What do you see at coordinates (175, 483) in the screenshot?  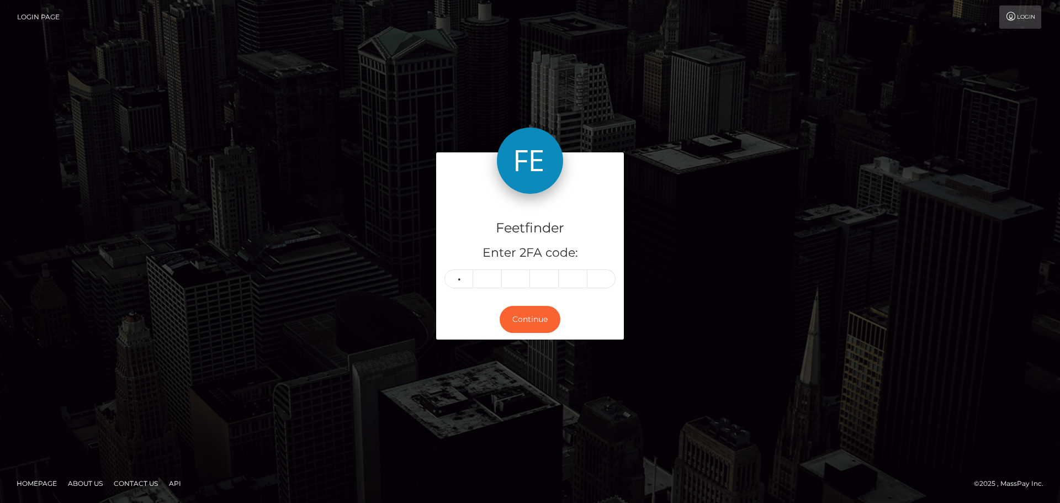 I see `a: API` at bounding box center [175, 483].